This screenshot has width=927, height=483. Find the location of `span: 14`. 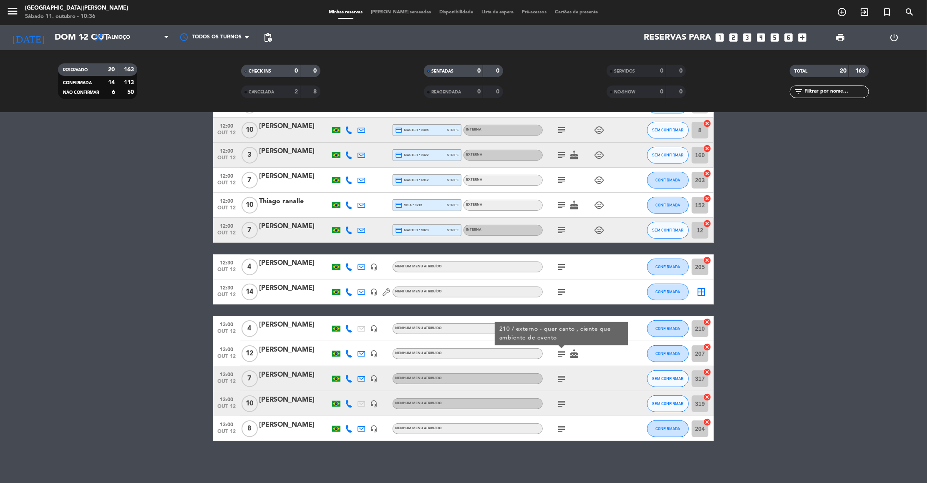

span: 14 is located at coordinates (249, 292).